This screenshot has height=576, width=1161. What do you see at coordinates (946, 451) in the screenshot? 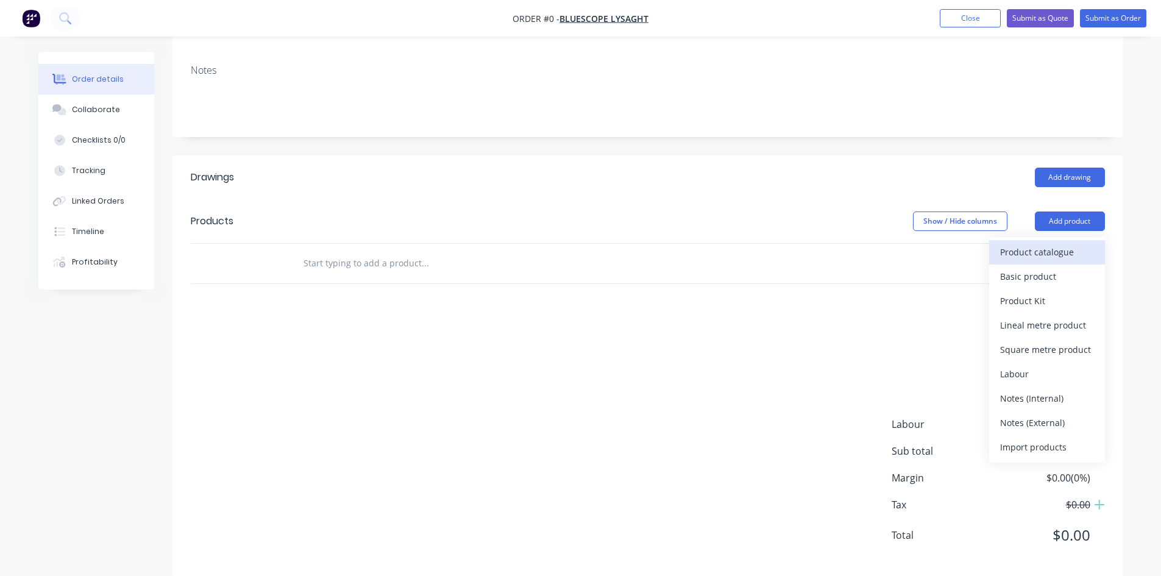
I see `span: Sub total` at bounding box center [946, 451].